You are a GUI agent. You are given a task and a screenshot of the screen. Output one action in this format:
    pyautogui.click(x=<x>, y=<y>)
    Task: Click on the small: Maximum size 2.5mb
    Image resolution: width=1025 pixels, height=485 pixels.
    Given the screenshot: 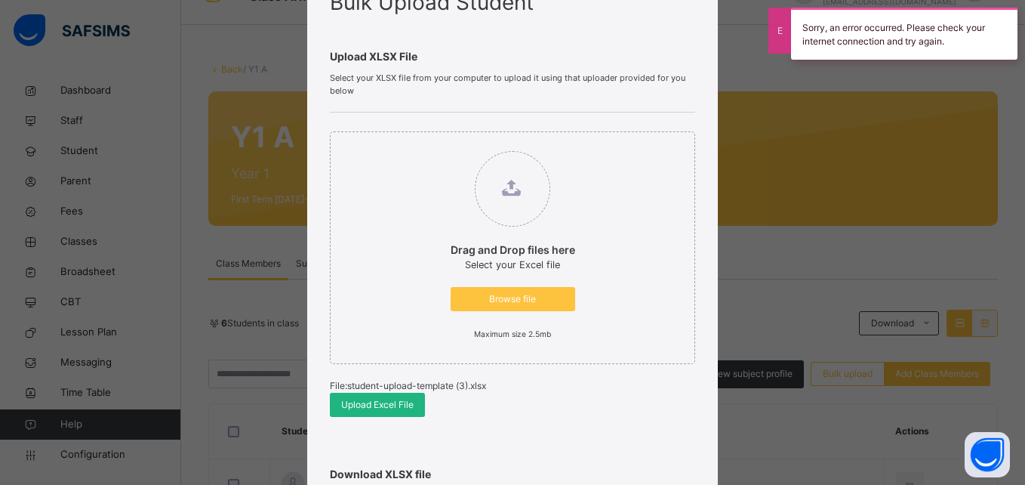 What is the action you would take?
    pyautogui.click(x=513, y=334)
    